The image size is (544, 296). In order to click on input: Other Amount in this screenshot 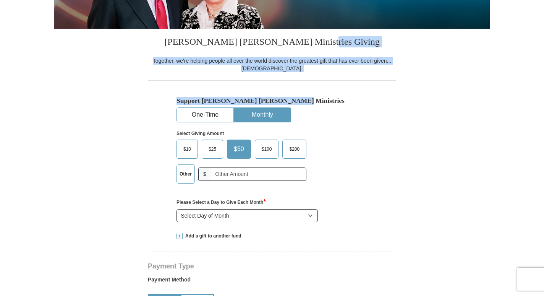, I will do `click(259, 174)`.